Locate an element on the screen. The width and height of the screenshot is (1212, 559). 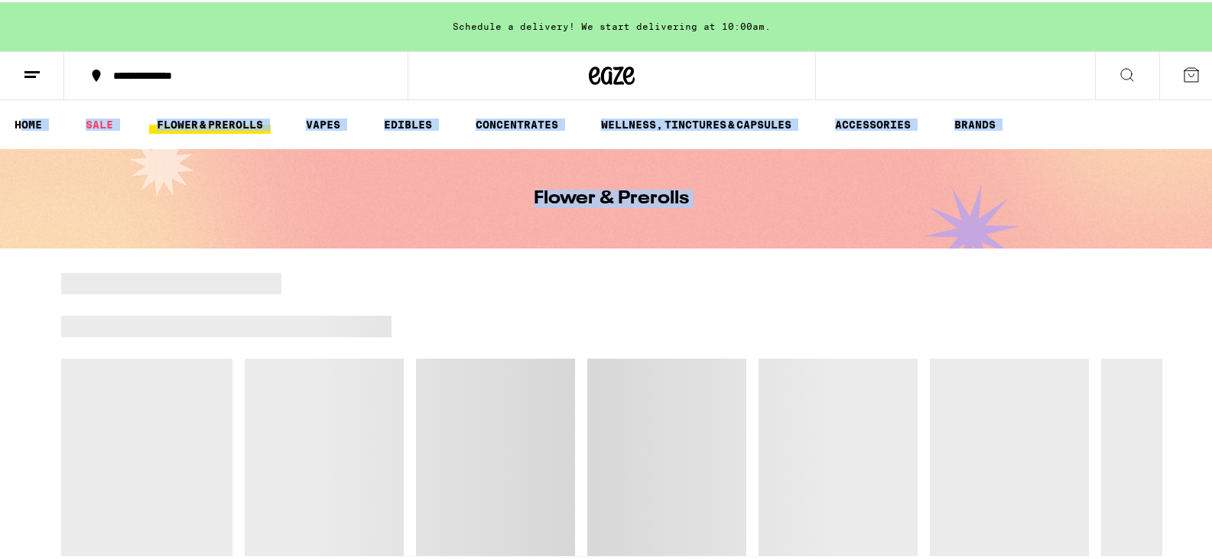
a: BRANDS is located at coordinates (975, 122).